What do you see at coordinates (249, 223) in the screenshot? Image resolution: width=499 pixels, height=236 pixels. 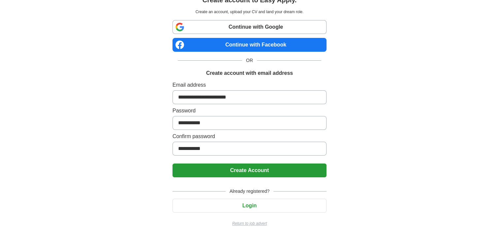 I see `p: Return to job advert` at bounding box center [249, 223].